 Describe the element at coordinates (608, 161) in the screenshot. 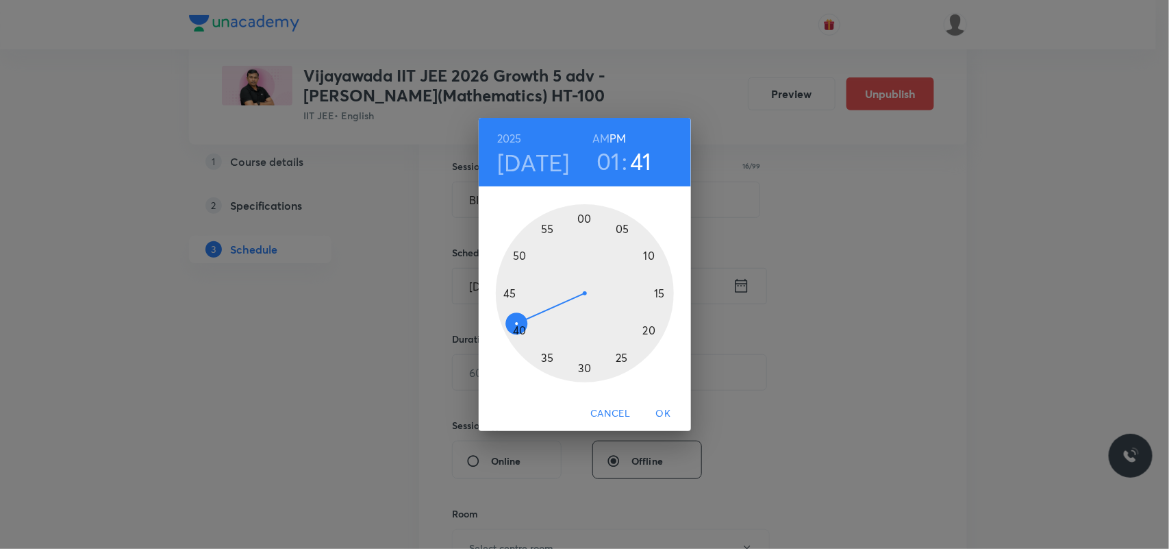

I see `h3: 01` at that location.